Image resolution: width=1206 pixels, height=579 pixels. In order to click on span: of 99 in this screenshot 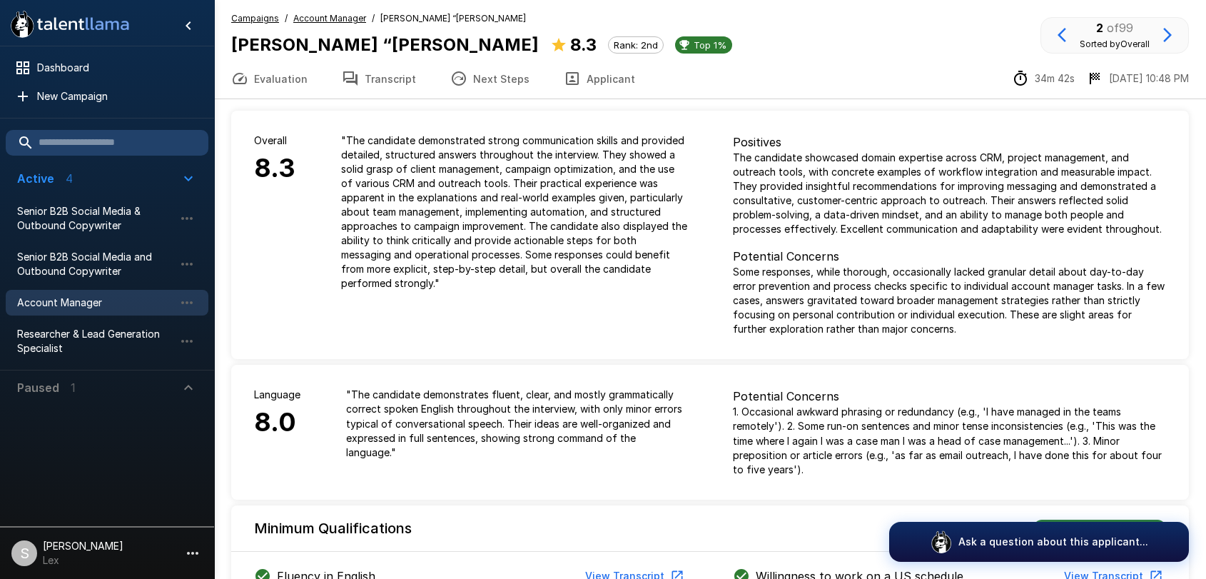, I will do `click(1120, 28)`.